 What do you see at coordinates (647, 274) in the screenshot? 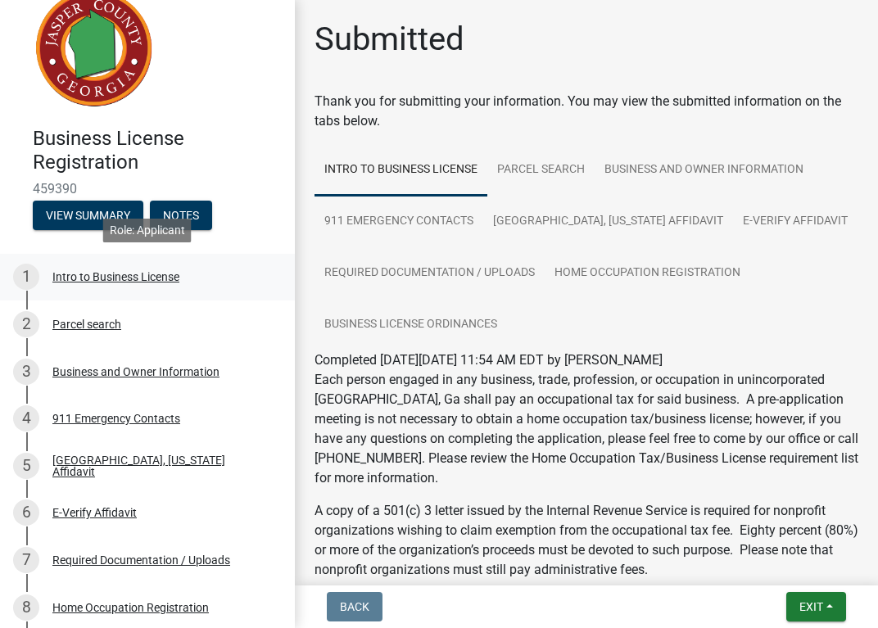
I see `a: Home Occupation Registration` at bounding box center [647, 274].